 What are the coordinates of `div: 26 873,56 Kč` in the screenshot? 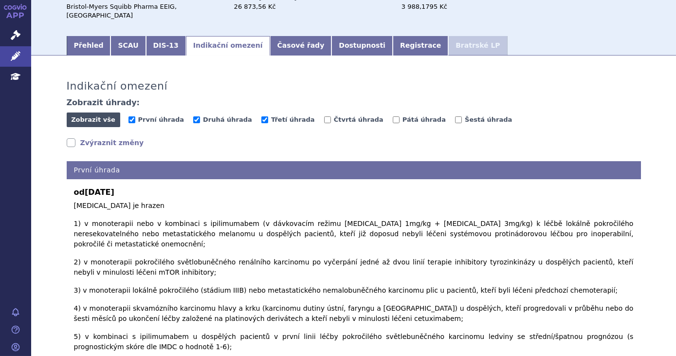 It's located at (313, 7).